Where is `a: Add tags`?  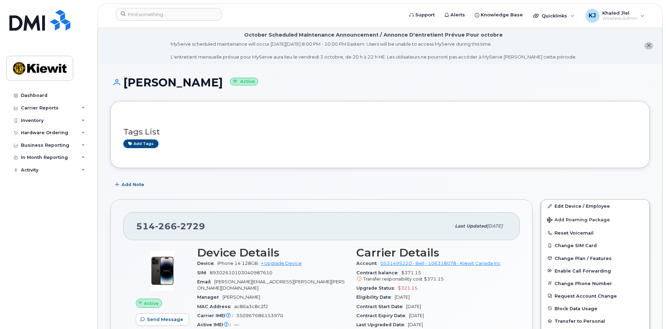
a: Add tags is located at coordinates (141, 144).